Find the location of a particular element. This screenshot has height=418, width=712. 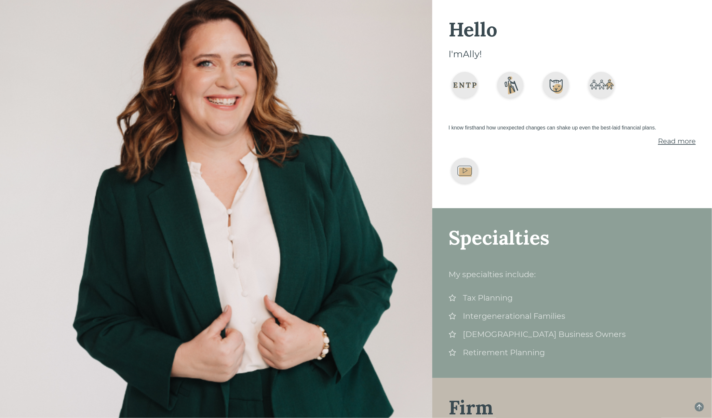

span: Read more is located at coordinates (677, 141).